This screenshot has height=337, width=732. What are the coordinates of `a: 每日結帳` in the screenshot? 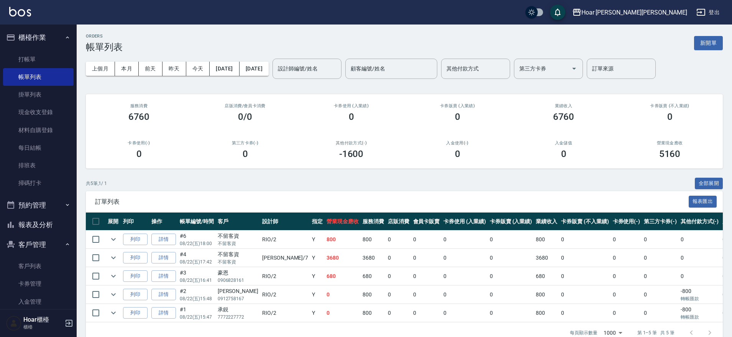 It's located at (38, 148).